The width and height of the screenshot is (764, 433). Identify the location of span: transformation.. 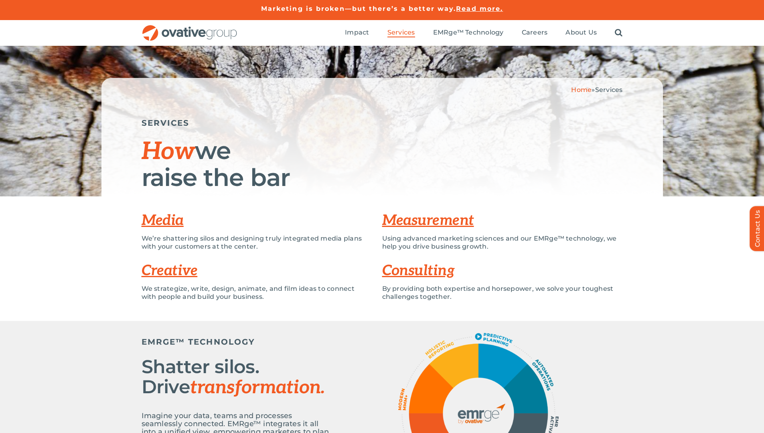
(258, 387).